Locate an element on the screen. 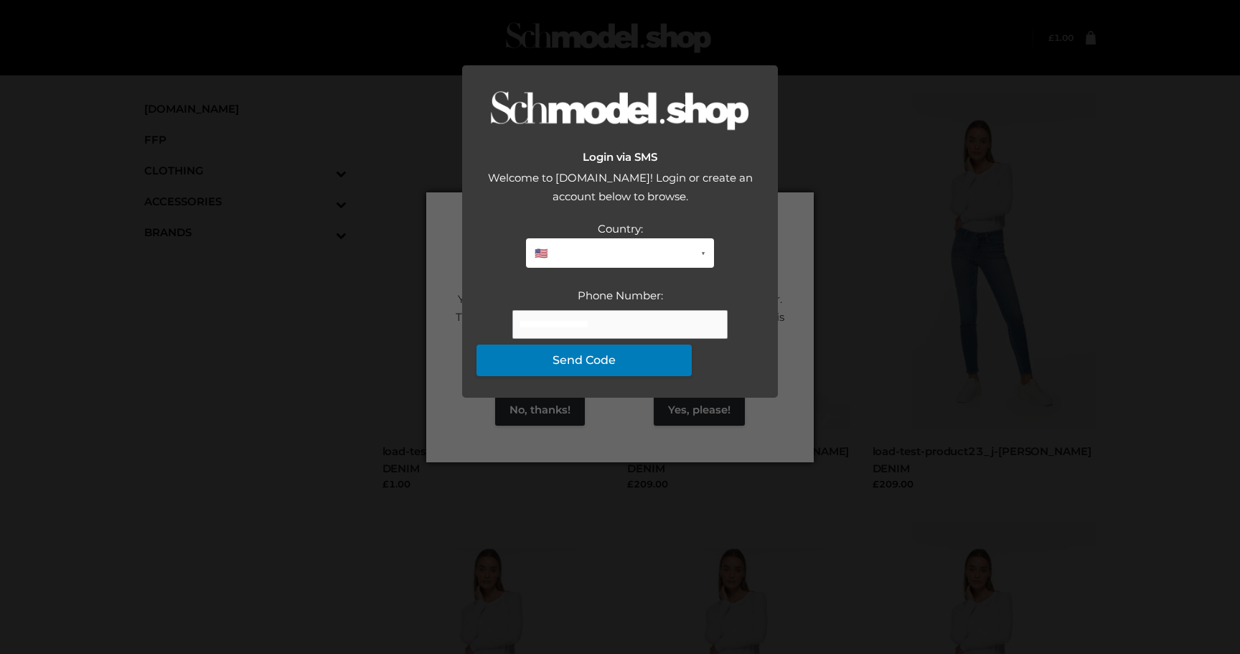 This screenshot has height=654, width=1240. h2: Login via SMS is located at coordinates (620, 157).